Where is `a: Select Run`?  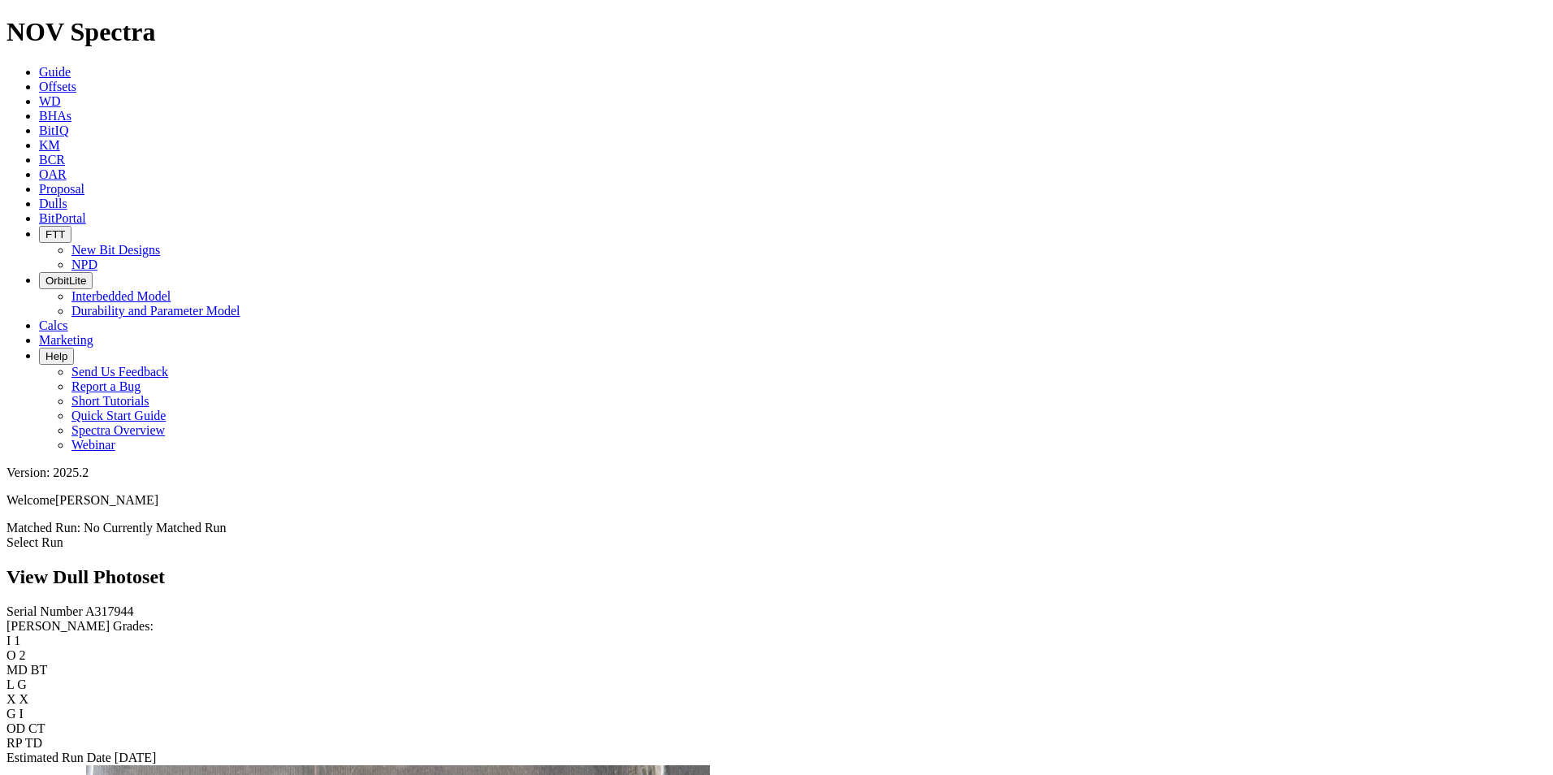
a: Select Run is located at coordinates (35, 542).